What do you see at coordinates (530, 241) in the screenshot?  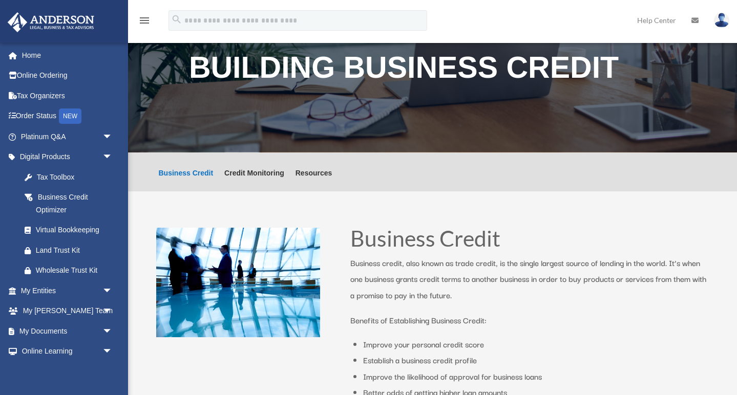 I see `h1: Business Credit` at bounding box center [530, 241].